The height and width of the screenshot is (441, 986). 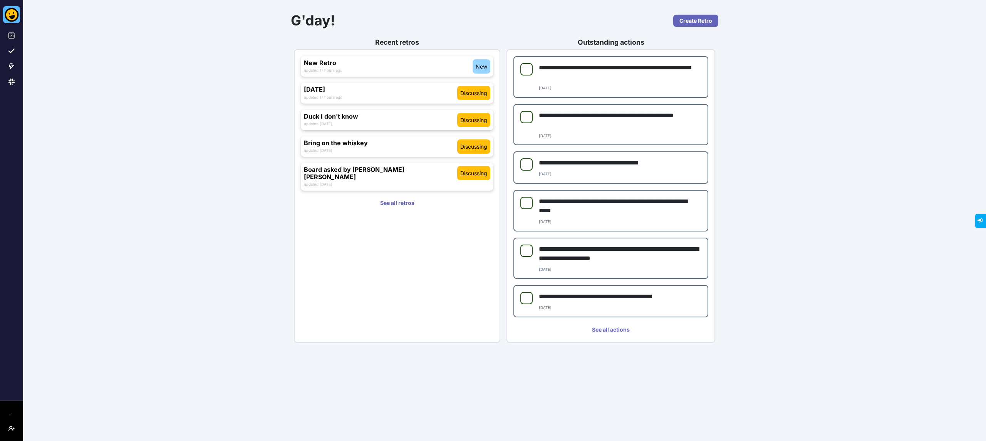 I want to click on span: User menu, so click(x=12, y=435).